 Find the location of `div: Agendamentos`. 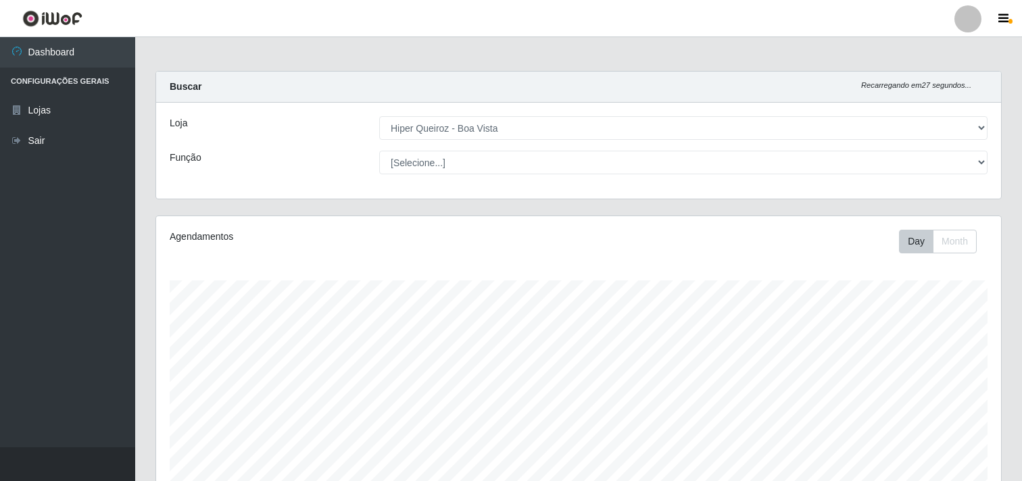

div: Agendamentos is located at coordinates (334, 237).